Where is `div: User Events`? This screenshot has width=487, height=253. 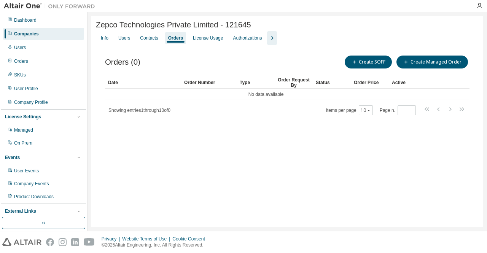
div: User Events is located at coordinates (26, 171).